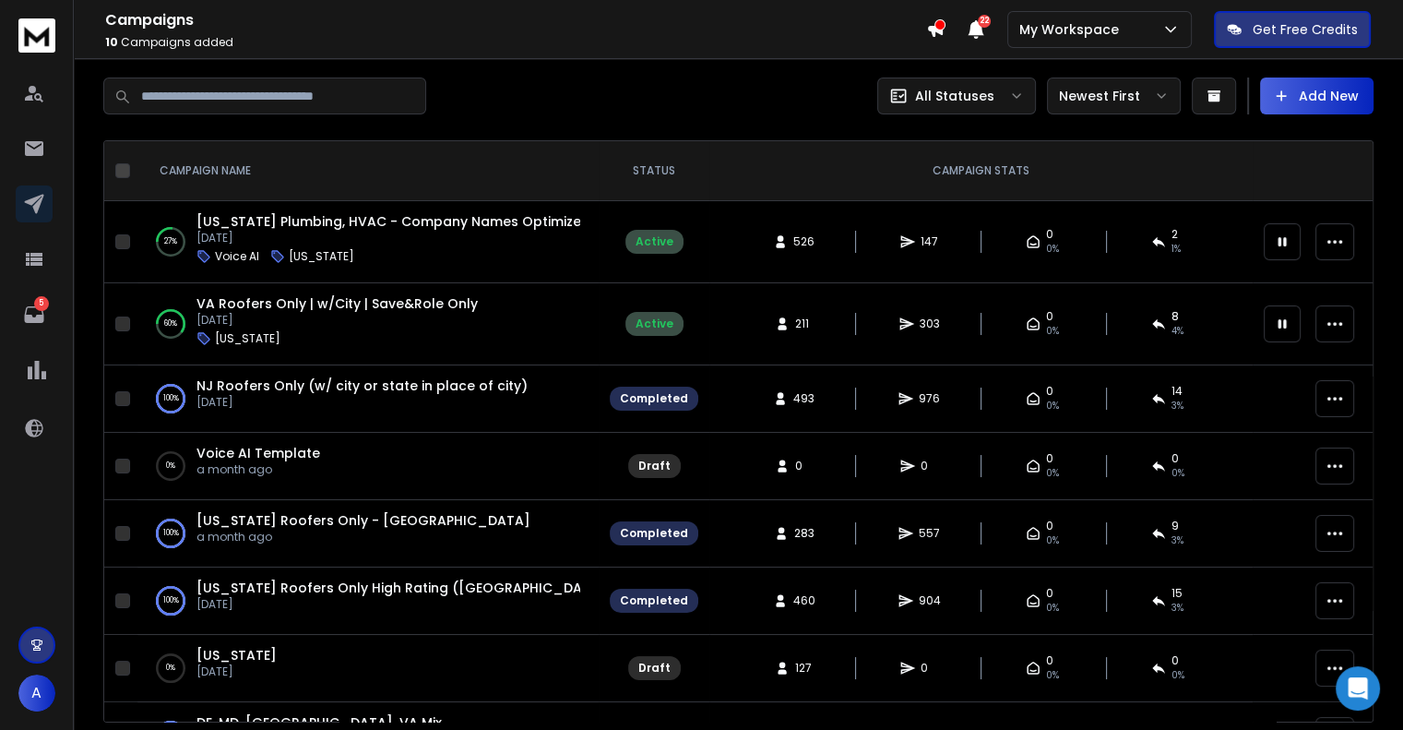  Describe the element at coordinates (804, 600) in the screenshot. I see `span: 460` at that location.